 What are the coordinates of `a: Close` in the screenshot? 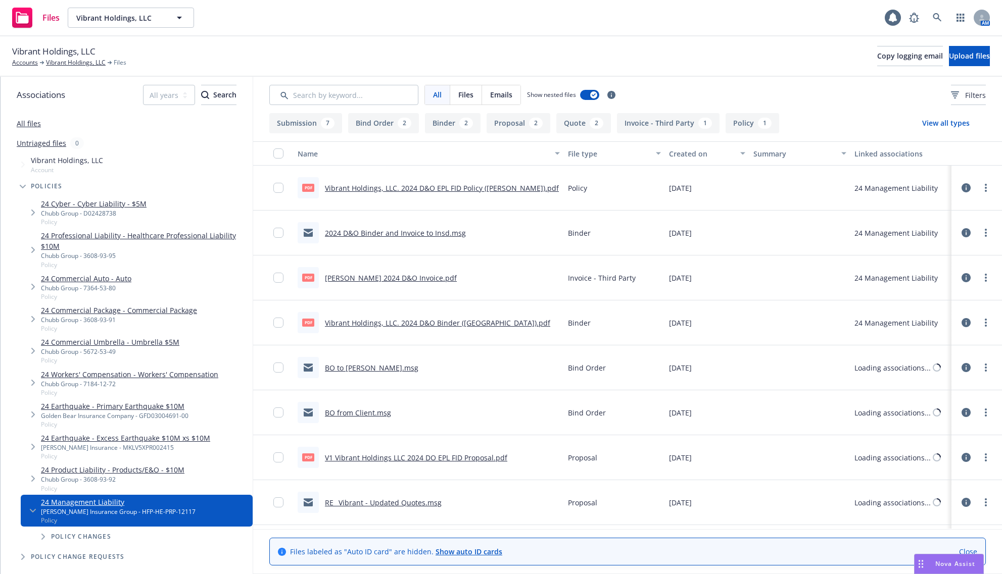 It's located at (968, 552).